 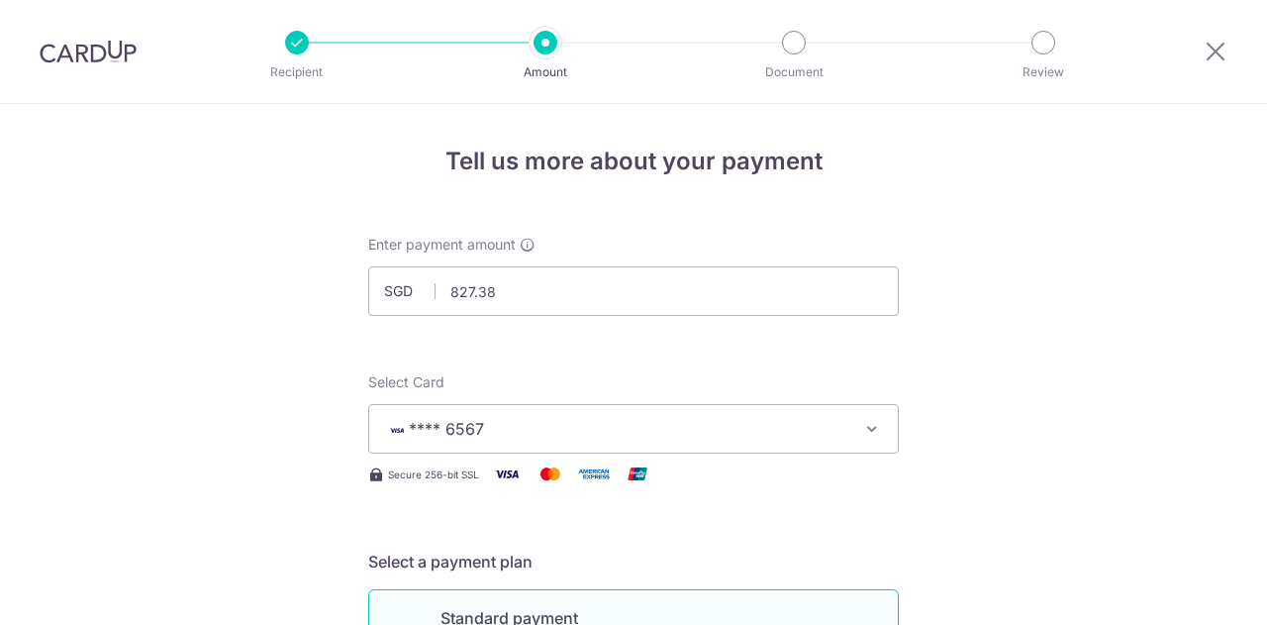 I want to click on p: Review, so click(x=1044, y=72).